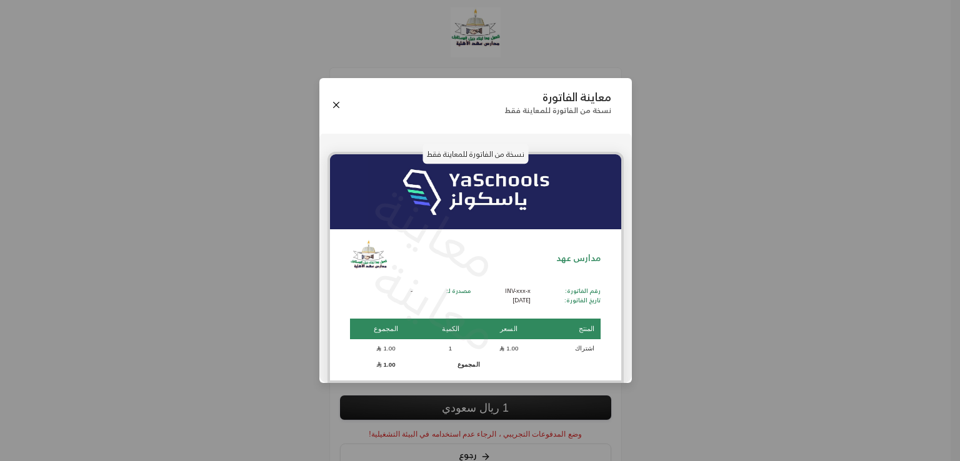  Describe the element at coordinates (475, 345) in the screenshot. I see `table: Products` at that location.